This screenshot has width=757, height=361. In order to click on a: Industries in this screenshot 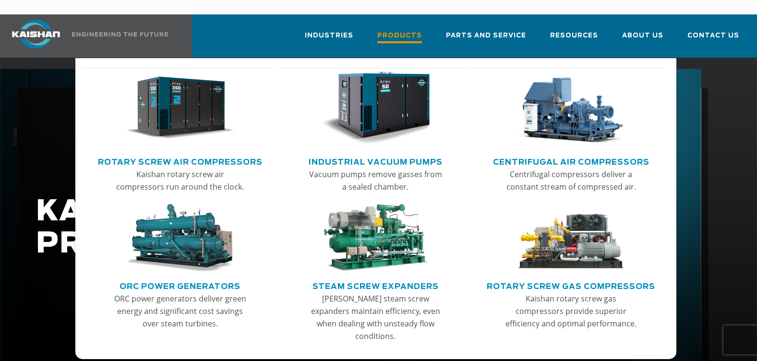, I will do `click(329, 39)`.